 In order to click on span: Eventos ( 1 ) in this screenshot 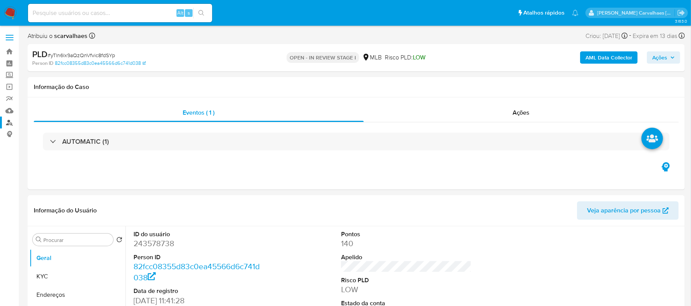, I will do `click(198, 112)`.